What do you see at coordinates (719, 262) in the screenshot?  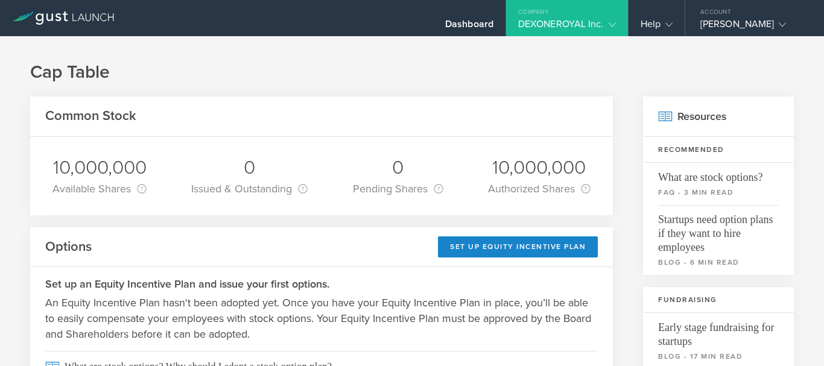 I see `small: blog - 6 min read` at bounding box center [719, 262].